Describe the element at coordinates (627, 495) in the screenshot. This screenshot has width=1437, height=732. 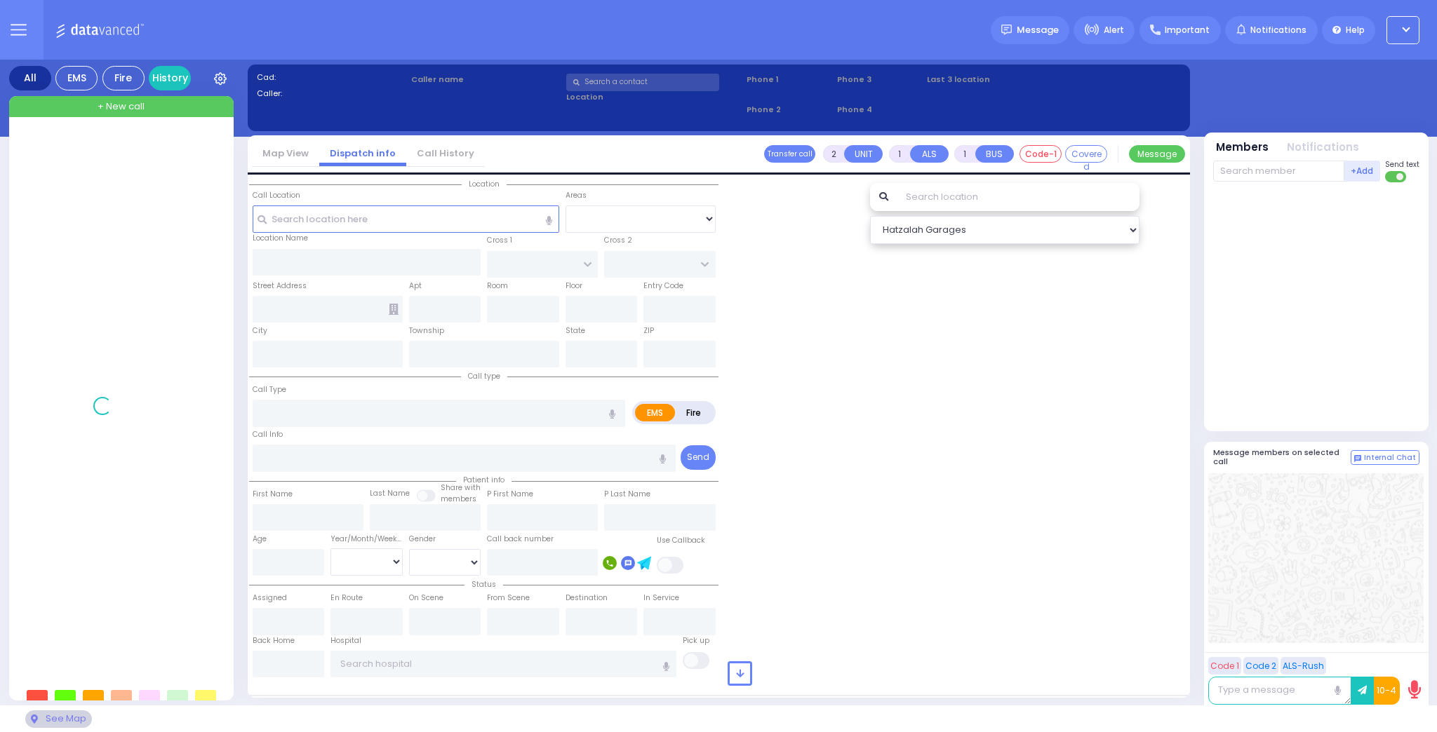
I see `label: P Last Name` at that location.